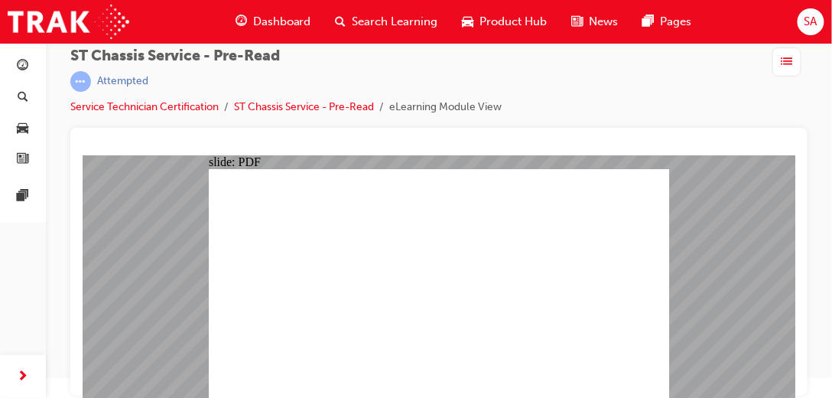  Describe the element at coordinates (68, 21) in the screenshot. I see `img: Trak` at that location.